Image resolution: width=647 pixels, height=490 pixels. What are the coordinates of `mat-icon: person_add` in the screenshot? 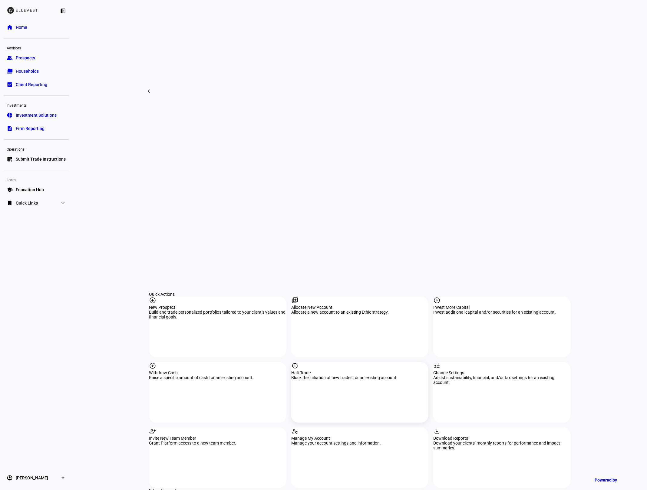 It's located at (153, 431).